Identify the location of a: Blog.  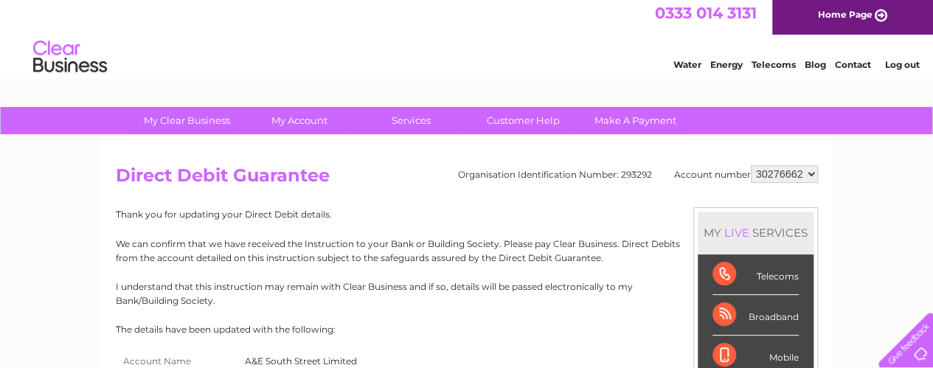
(815, 68).